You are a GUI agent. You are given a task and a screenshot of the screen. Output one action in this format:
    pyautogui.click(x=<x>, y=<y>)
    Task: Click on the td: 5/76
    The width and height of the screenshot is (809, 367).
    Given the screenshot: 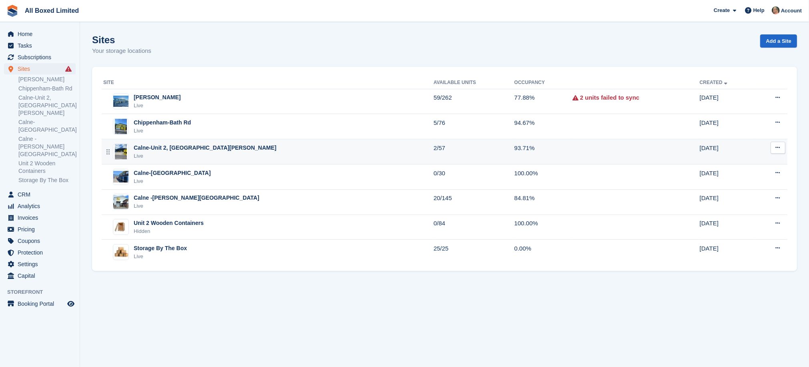 What is the action you would take?
    pyautogui.click(x=474, y=126)
    